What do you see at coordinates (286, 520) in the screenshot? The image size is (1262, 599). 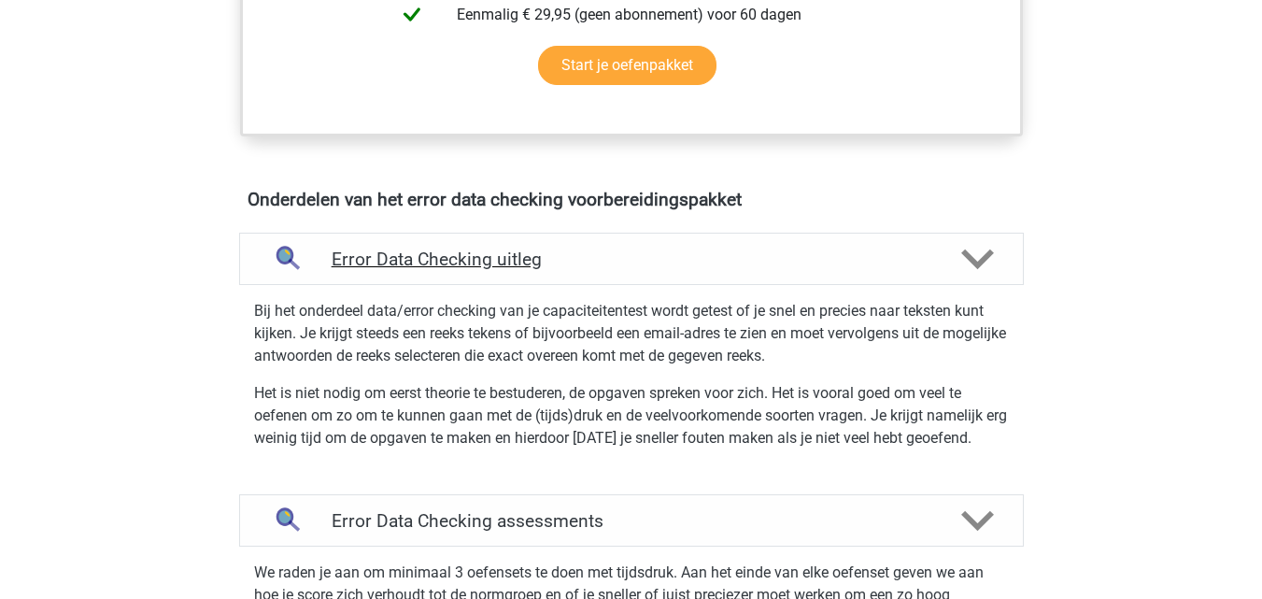 I see `img: error data checking assessments` at bounding box center [286, 520].